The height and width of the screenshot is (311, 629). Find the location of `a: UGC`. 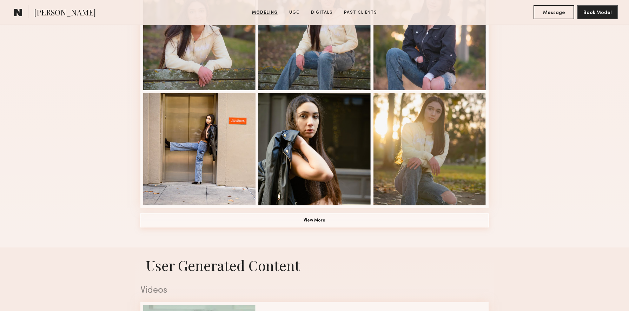

a: UGC is located at coordinates (294, 13).